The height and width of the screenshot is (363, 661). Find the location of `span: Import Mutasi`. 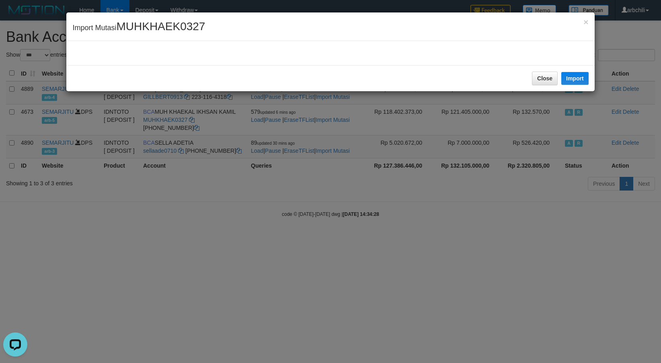

span: Import Mutasi is located at coordinates (139, 28).